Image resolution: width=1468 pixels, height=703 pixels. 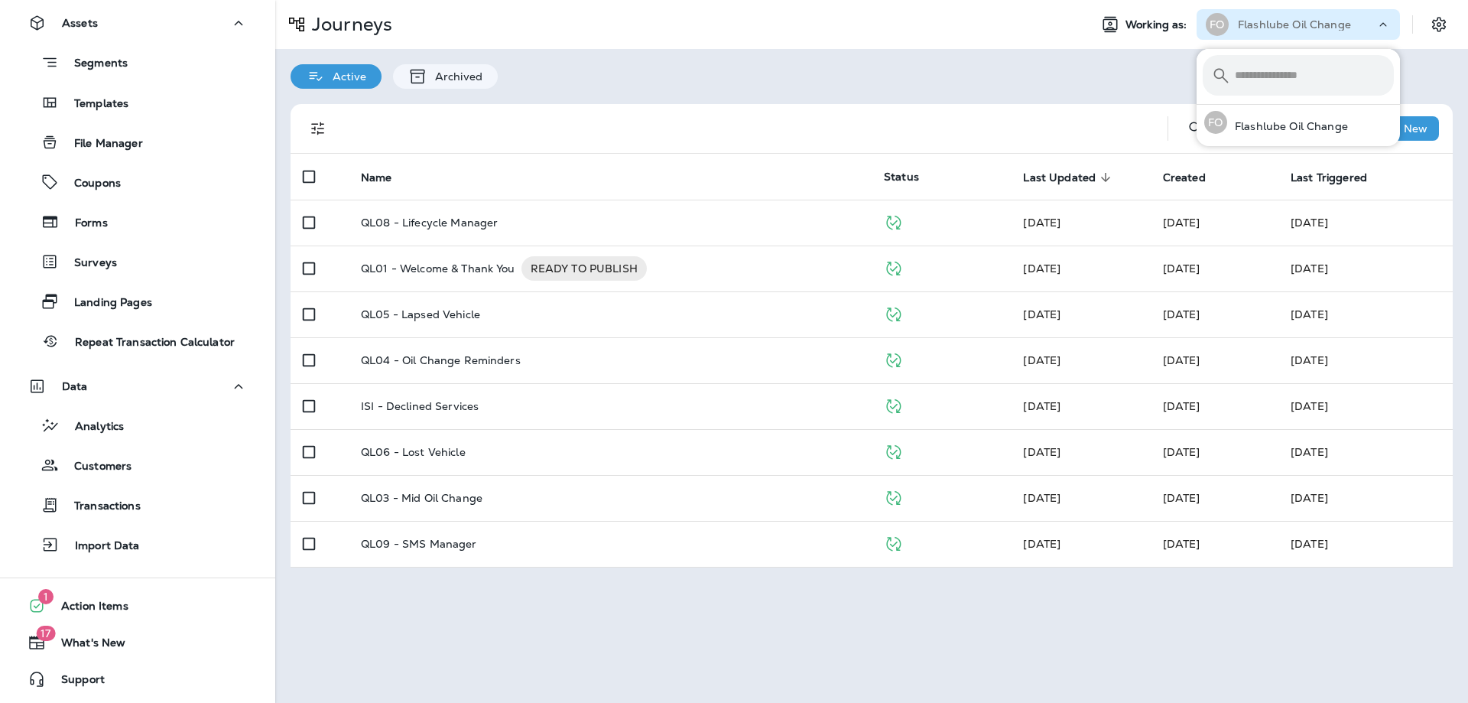 I want to click on p: Import Data, so click(x=99, y=546).